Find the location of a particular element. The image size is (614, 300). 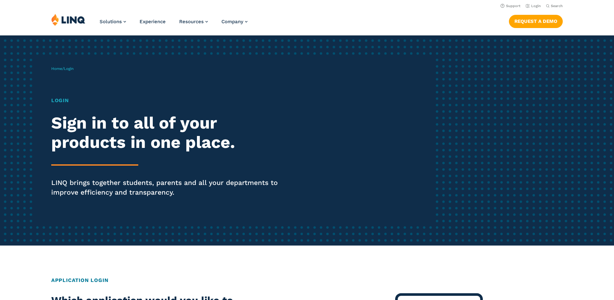

span: Solutions is located at coordinates (111, 22).